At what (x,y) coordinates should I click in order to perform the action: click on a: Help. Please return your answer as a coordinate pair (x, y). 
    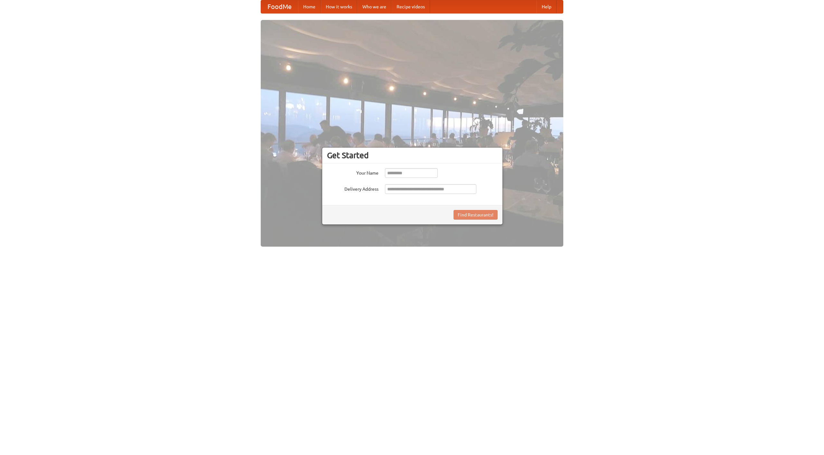
    Looking at the image, I should click on (547, 7).